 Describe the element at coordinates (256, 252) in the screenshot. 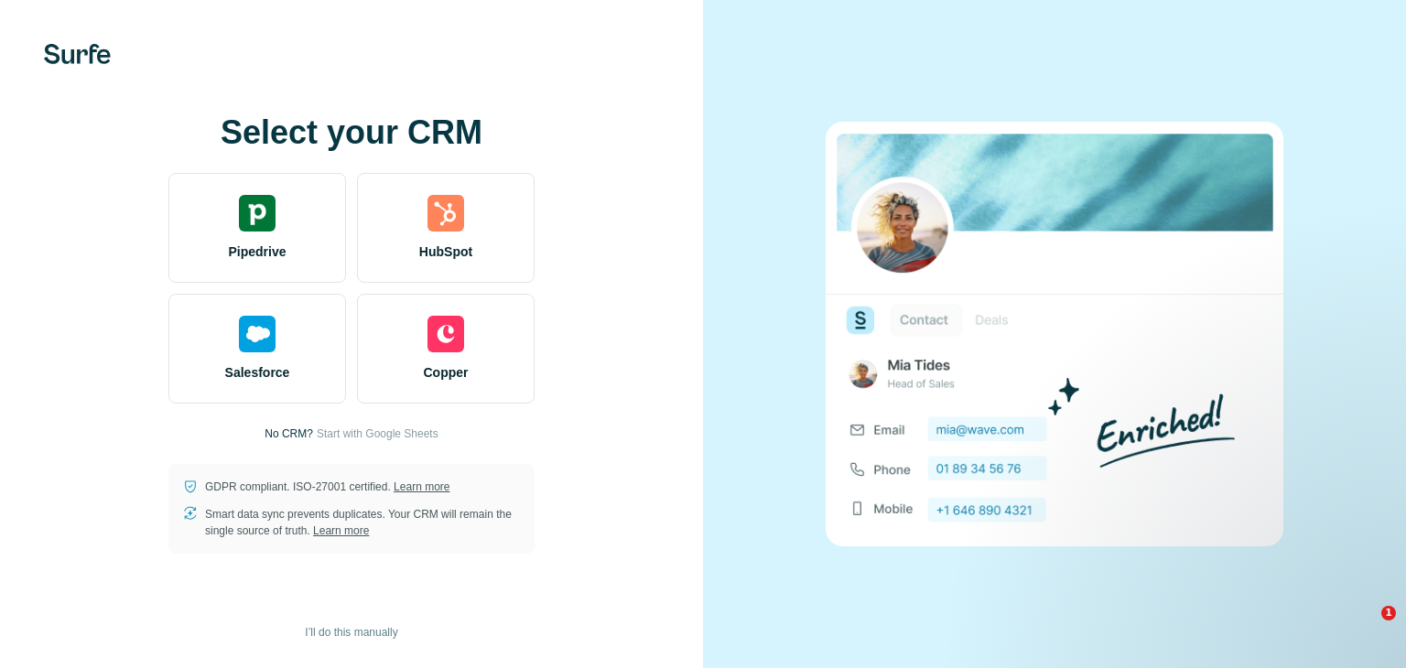

I see `span: Pipedrive` at that location.